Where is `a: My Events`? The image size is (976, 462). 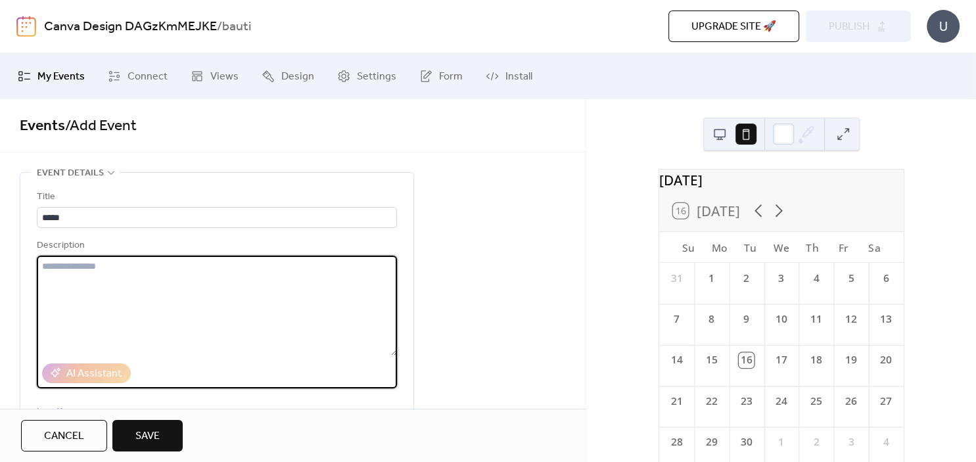
a: My Events is located at coordinates (51, 76).